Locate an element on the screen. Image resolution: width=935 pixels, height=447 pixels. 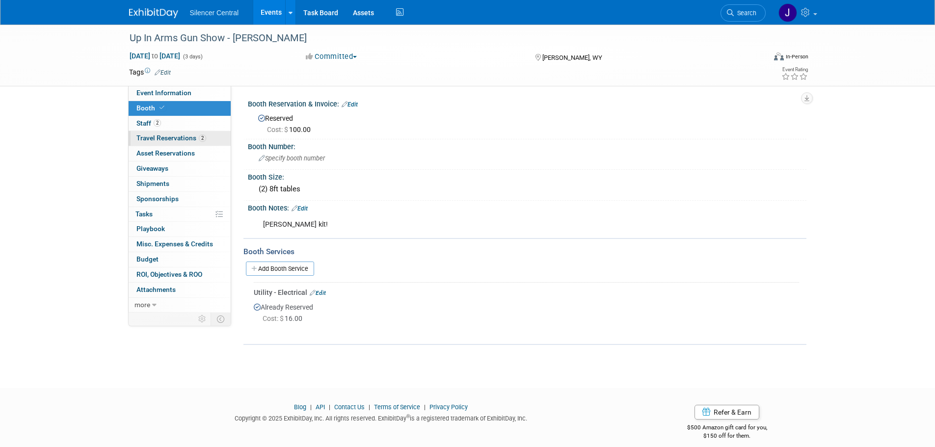
div: (2) 8ft tables is located at coordinates (527, 189).